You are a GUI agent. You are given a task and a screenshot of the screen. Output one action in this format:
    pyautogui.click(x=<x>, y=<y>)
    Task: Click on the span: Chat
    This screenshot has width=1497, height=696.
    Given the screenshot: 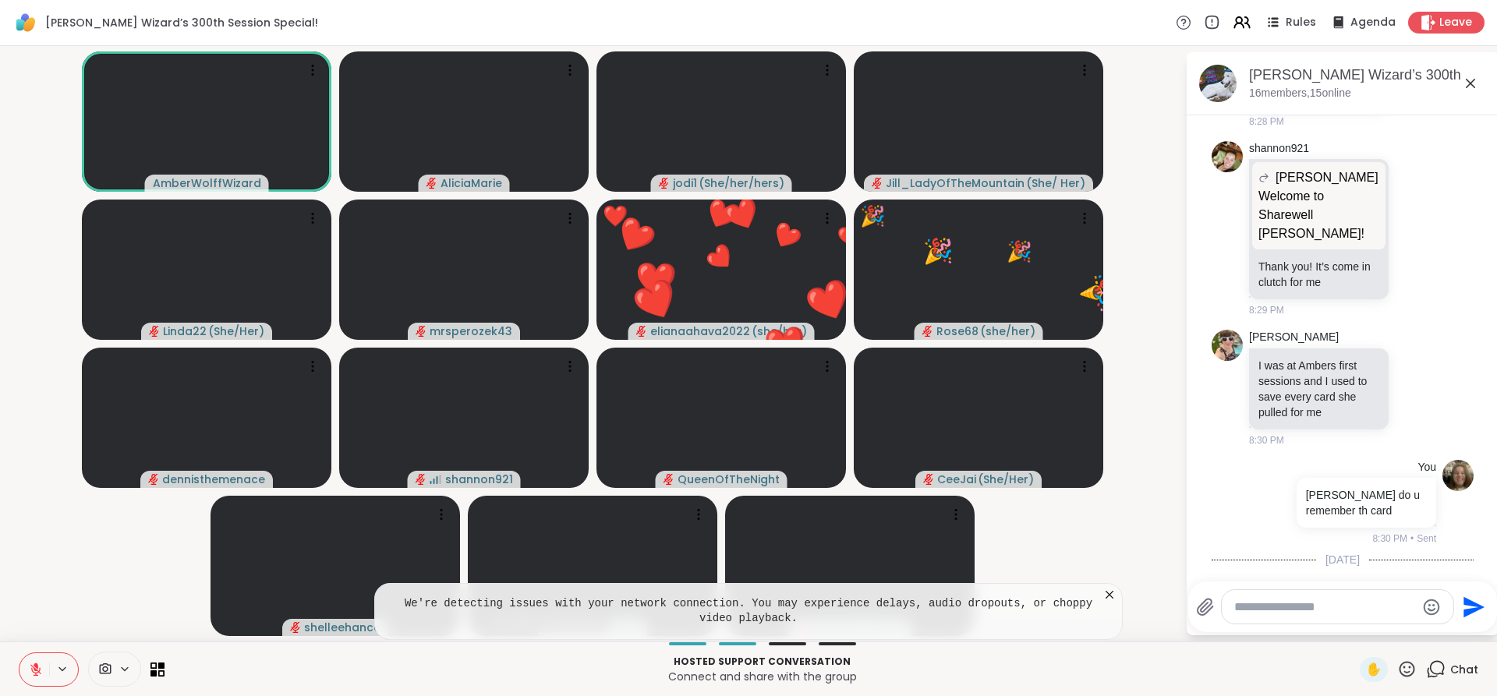 What is the action you would take?
    pyautogui.click(x=1464, y=670)
    